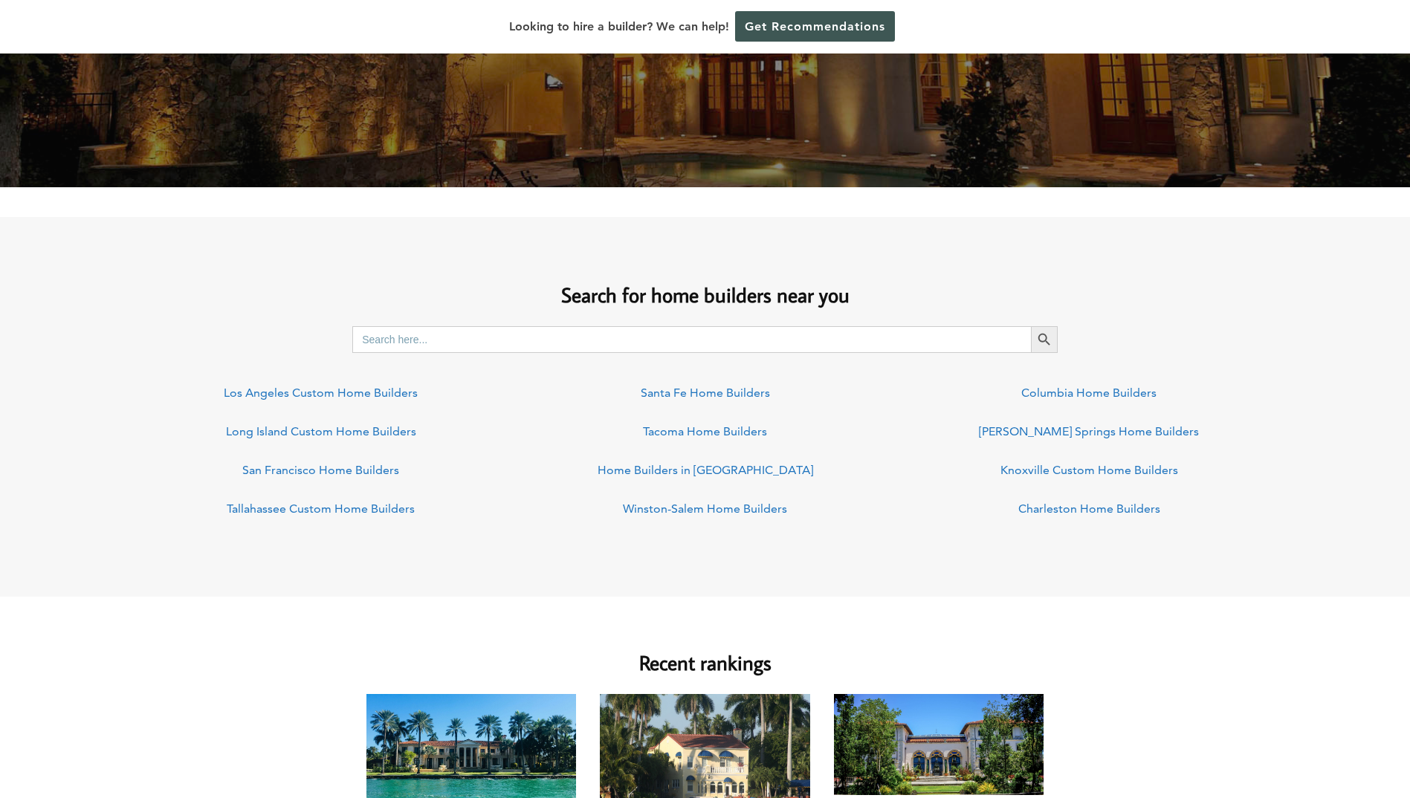 The image size is (1410, 798). I want to click on a: San Francisco Home Builders, so click(320, 470).